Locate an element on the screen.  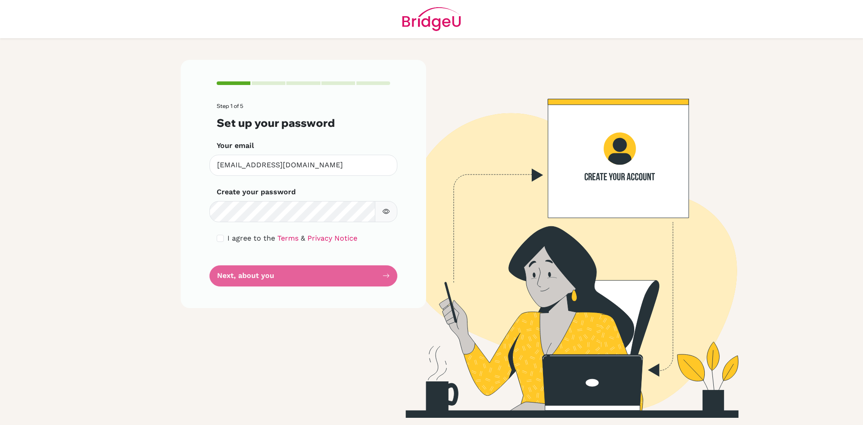
a: Privacy Notice is located at coordinates (332, 238).